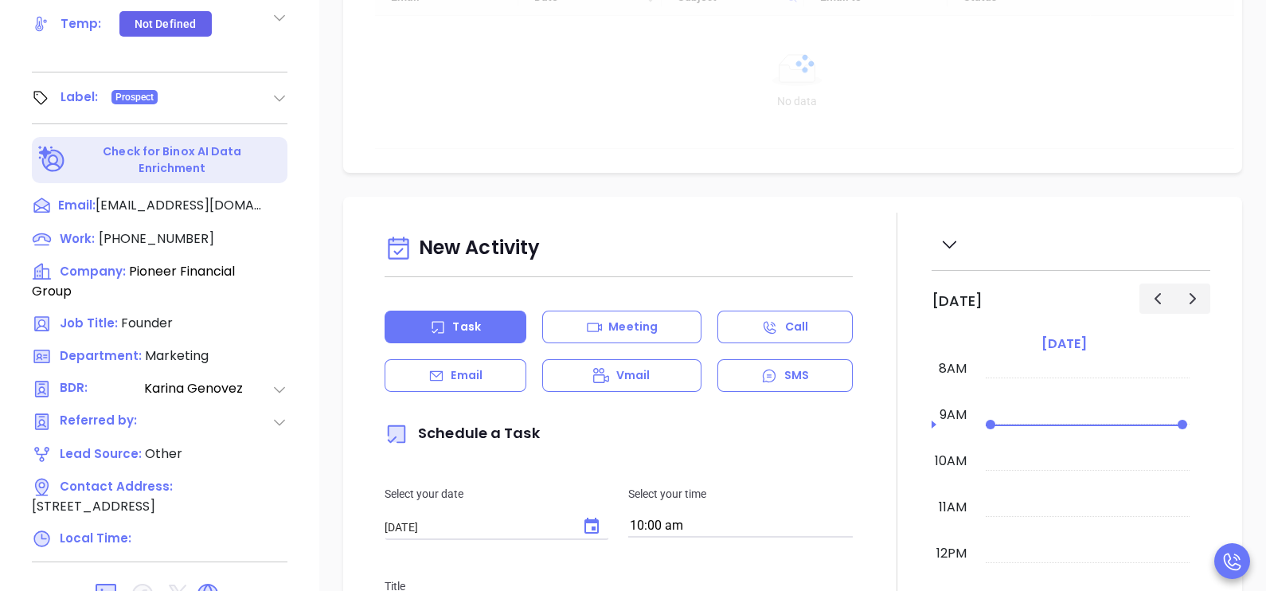 Image resolution: width=1266 pixels, height=591 pixels. I want to click on span: Founder, so click(146, 322).